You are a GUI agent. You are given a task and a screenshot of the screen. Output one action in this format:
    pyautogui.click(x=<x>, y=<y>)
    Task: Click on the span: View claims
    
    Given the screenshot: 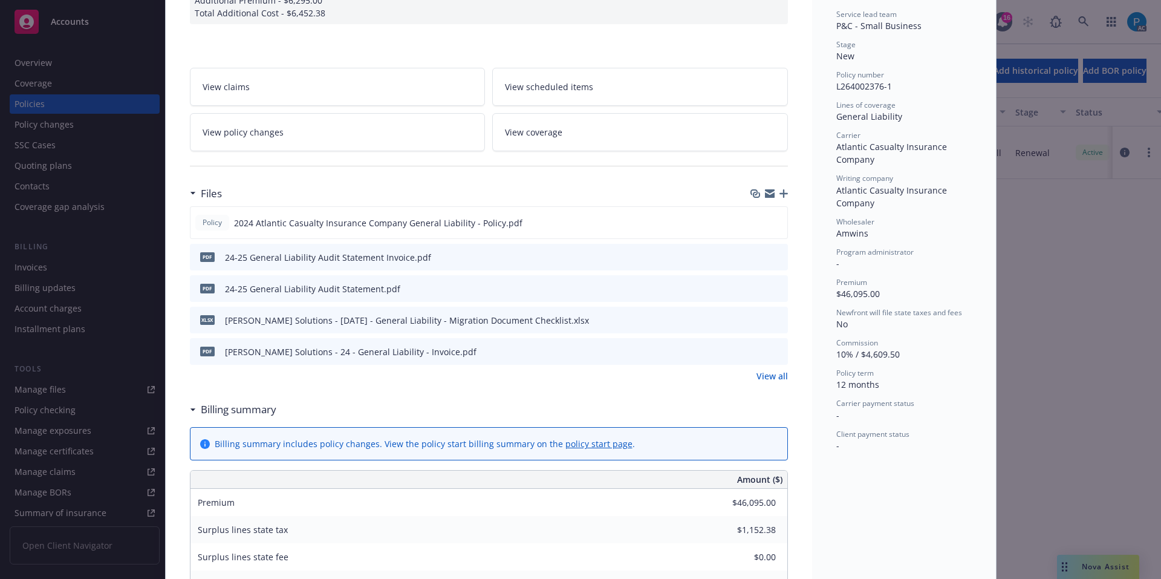 What is the action you would take?
    pyautogui.click(x=226, y=86)
    